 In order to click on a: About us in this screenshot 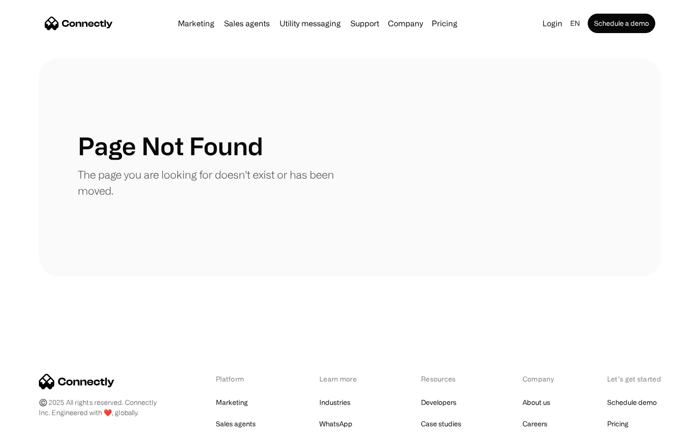, I will do `click(536, 402)`.